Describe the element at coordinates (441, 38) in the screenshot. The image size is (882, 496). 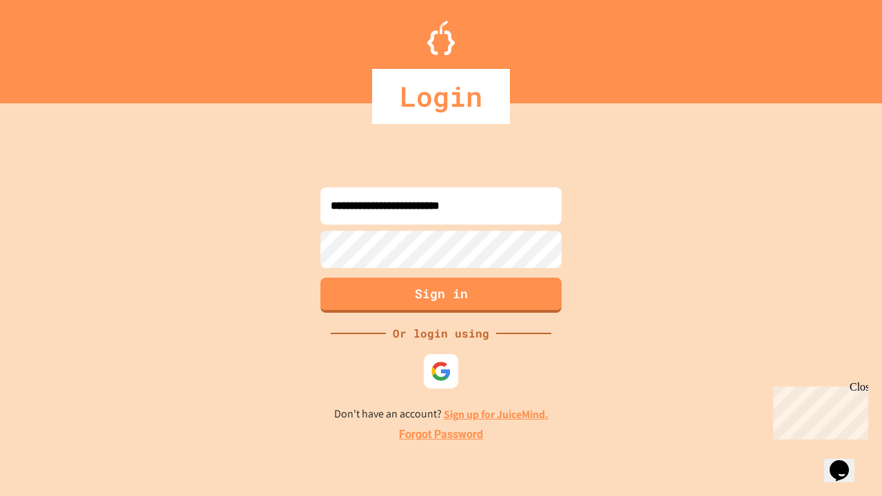
I see `img: Logo.svg` at that location.